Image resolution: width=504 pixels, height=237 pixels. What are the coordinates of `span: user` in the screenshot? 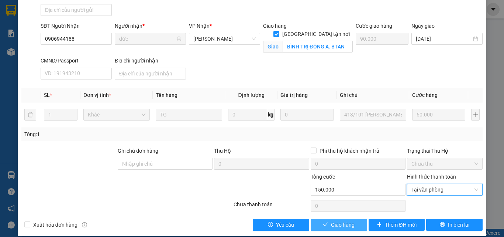 It's located at (179, 39).